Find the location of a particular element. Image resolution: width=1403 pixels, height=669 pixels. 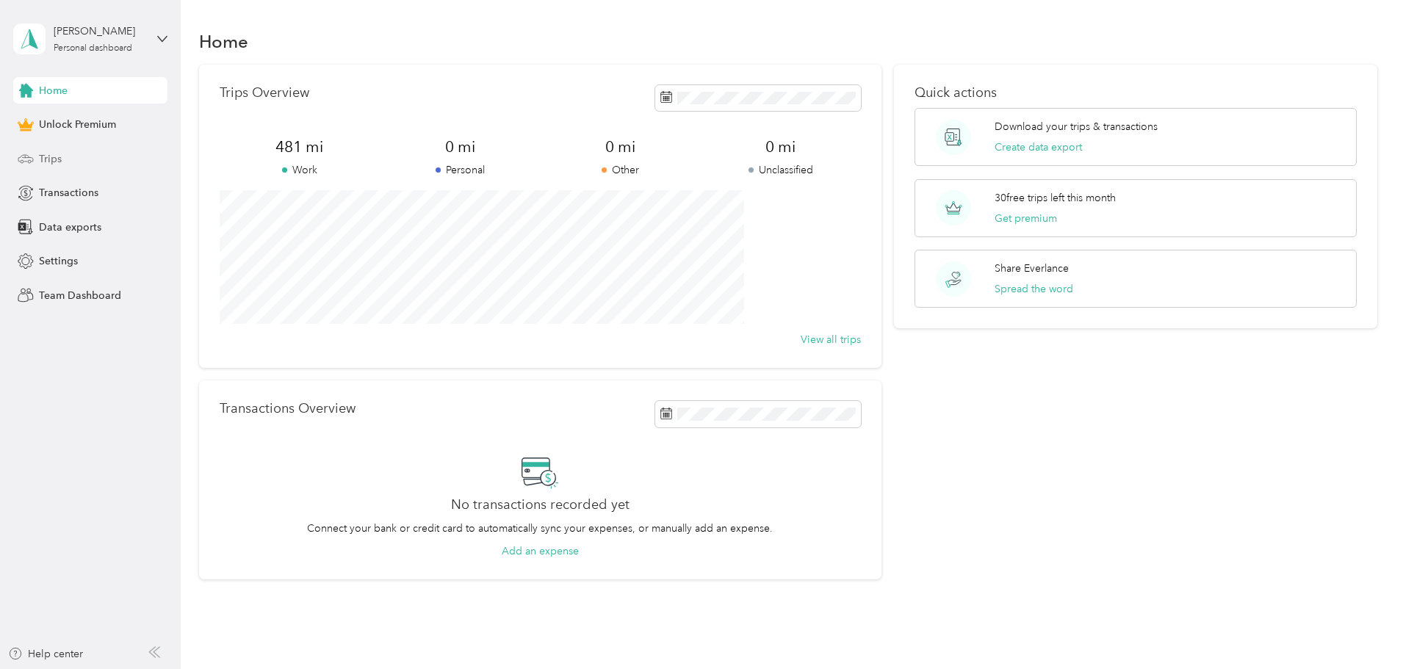

span: Home is located at coordinates (53, 90).